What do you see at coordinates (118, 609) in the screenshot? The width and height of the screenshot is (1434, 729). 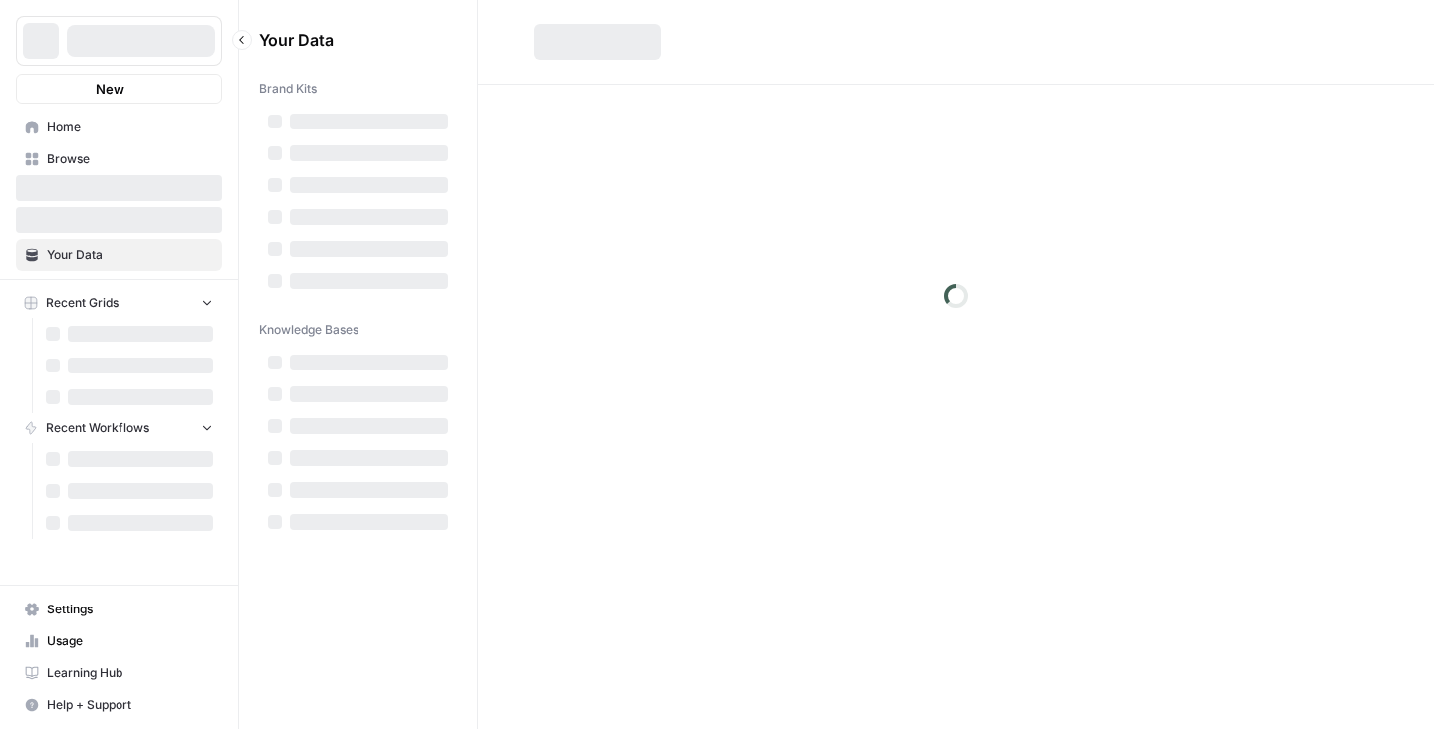 I see `a: Settings` at bounding box center [118, 609].